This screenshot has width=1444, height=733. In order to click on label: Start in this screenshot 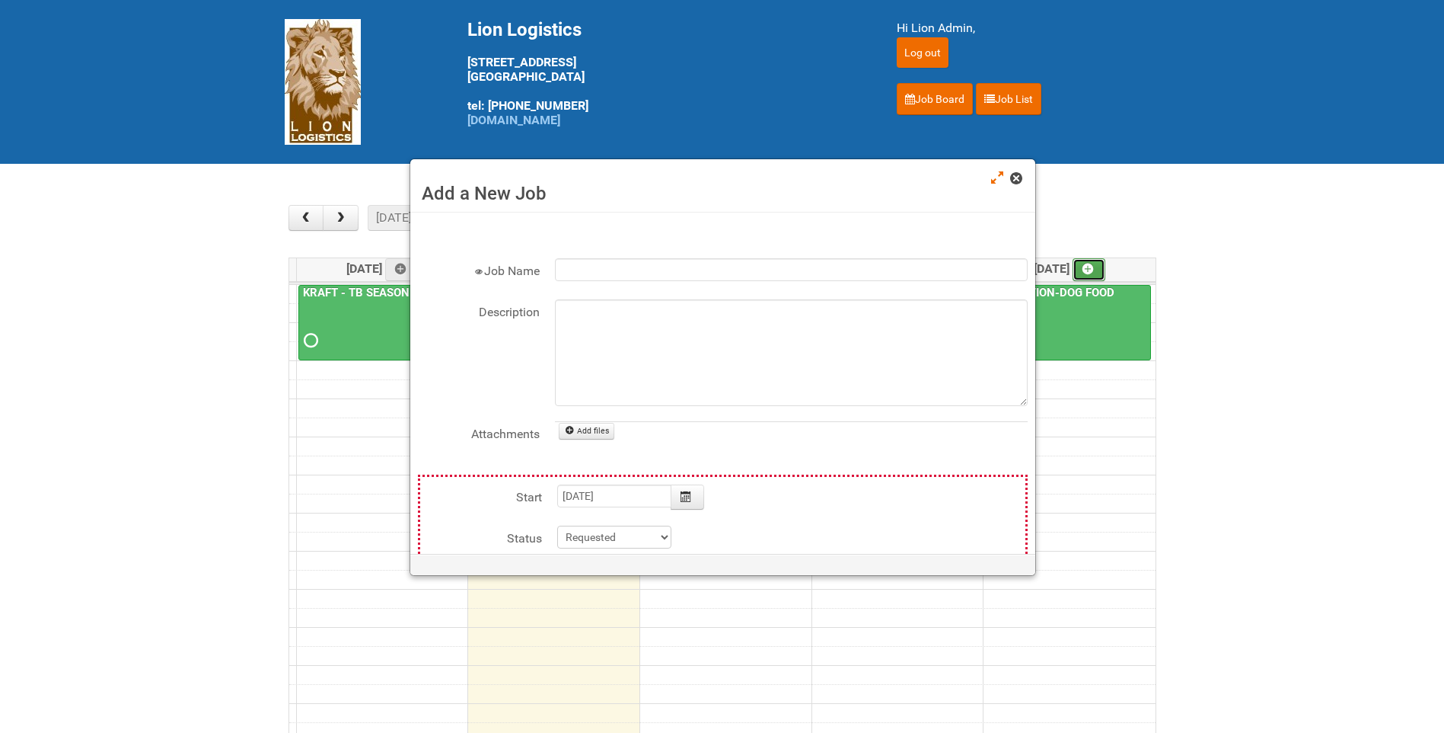, I will do `click(481, 495)`.